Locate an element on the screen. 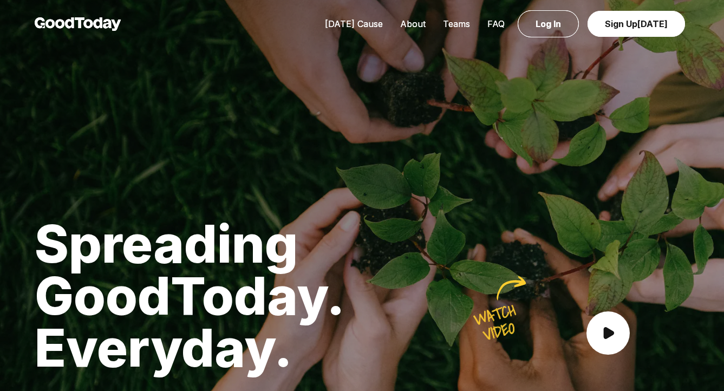 Image resolution: width=724 pixels, height=391 pixels. img: GoodToday is located at coordinates (78, 24).